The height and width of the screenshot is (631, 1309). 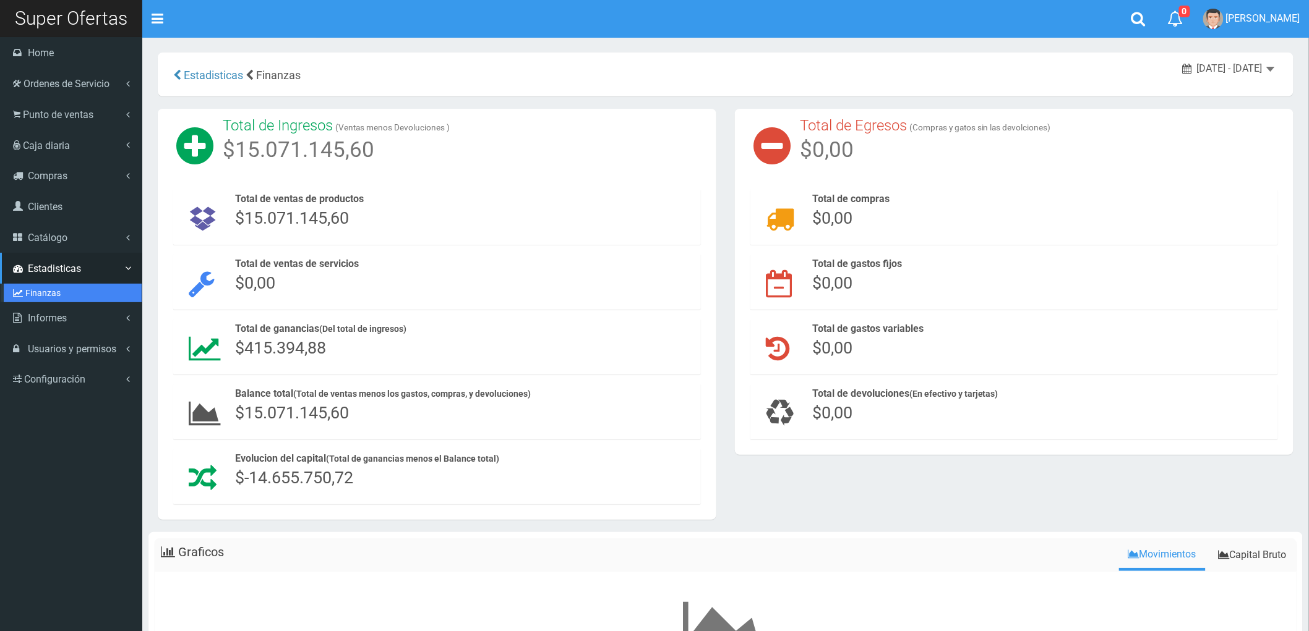 I want to click on span: Home, so click(x=41, y=53).